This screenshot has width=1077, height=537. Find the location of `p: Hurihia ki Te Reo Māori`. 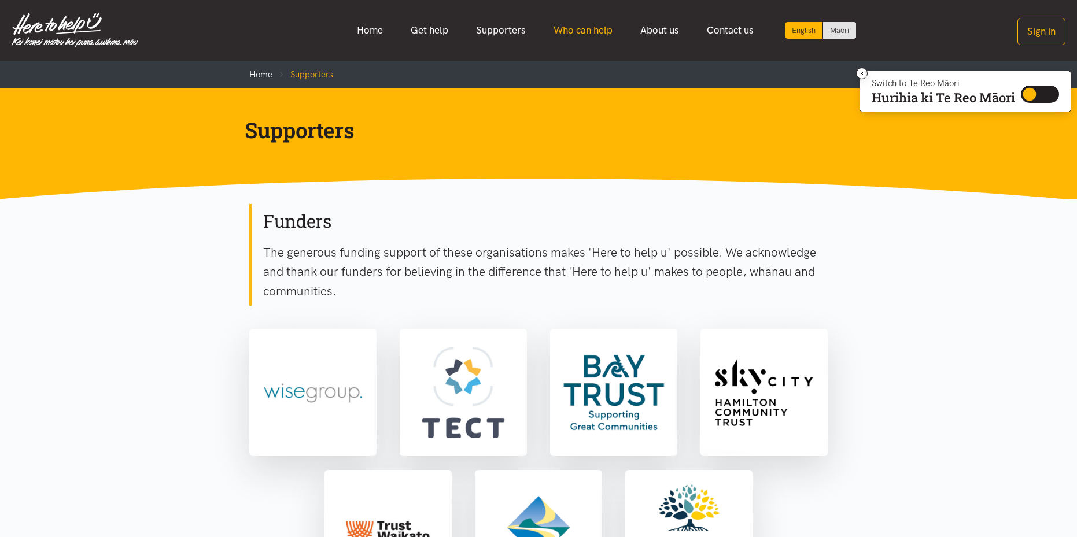

p: Hurihia ki Te Reo Māori is located at coordinates (943, 98).